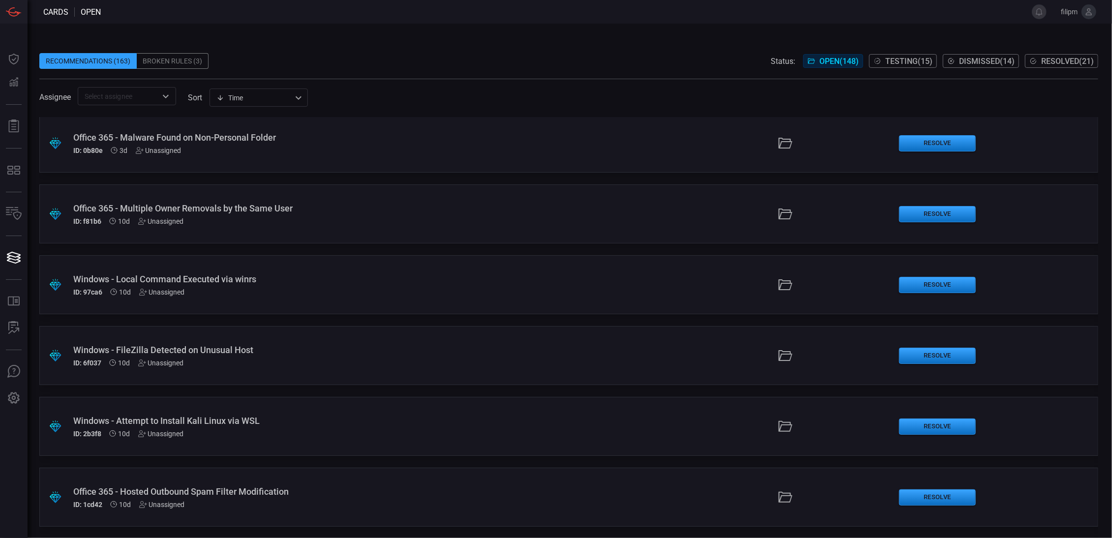 The image size is (1112, 538). I want to click on button: Reports, so click(14, 126).